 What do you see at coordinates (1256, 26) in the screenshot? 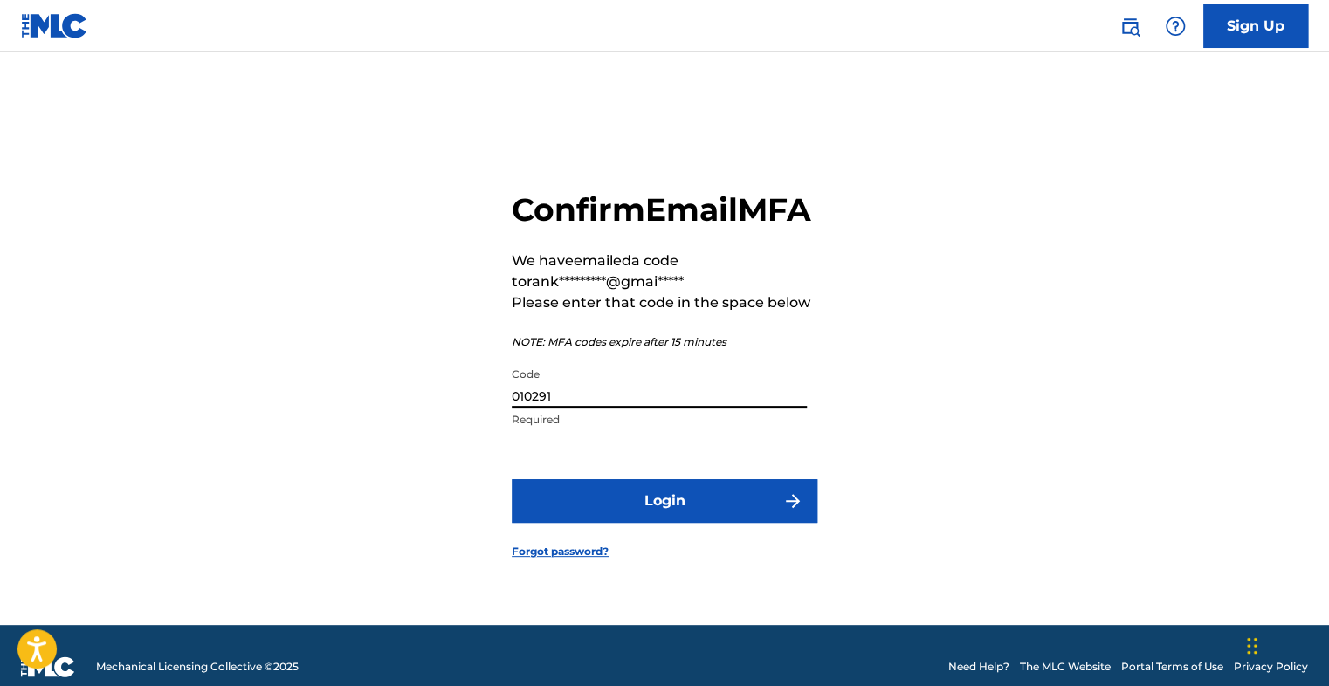
I see `a: Sign Up` at bounding box center [1256, 26].